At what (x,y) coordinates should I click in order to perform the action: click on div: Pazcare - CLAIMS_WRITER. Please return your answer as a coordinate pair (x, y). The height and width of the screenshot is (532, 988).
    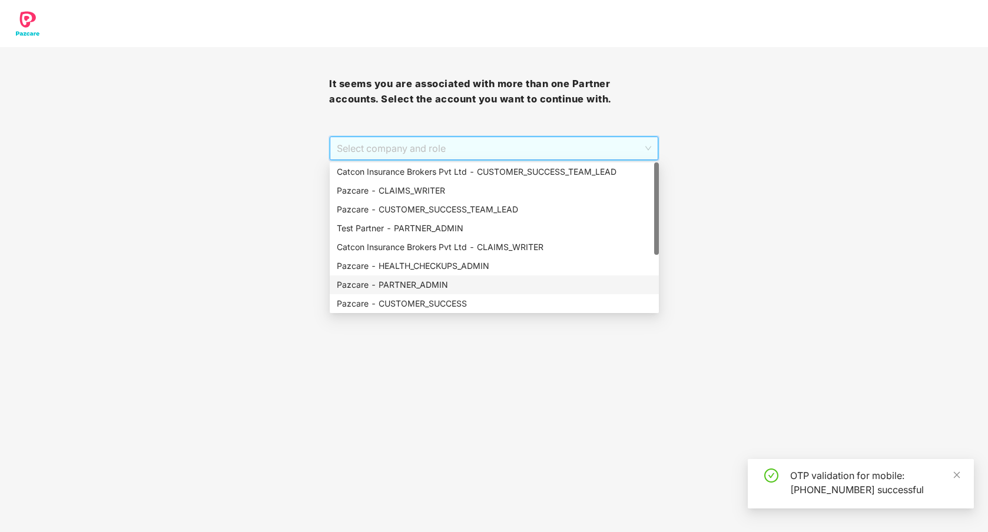
    Looking at the image, I should click on (494, 191).